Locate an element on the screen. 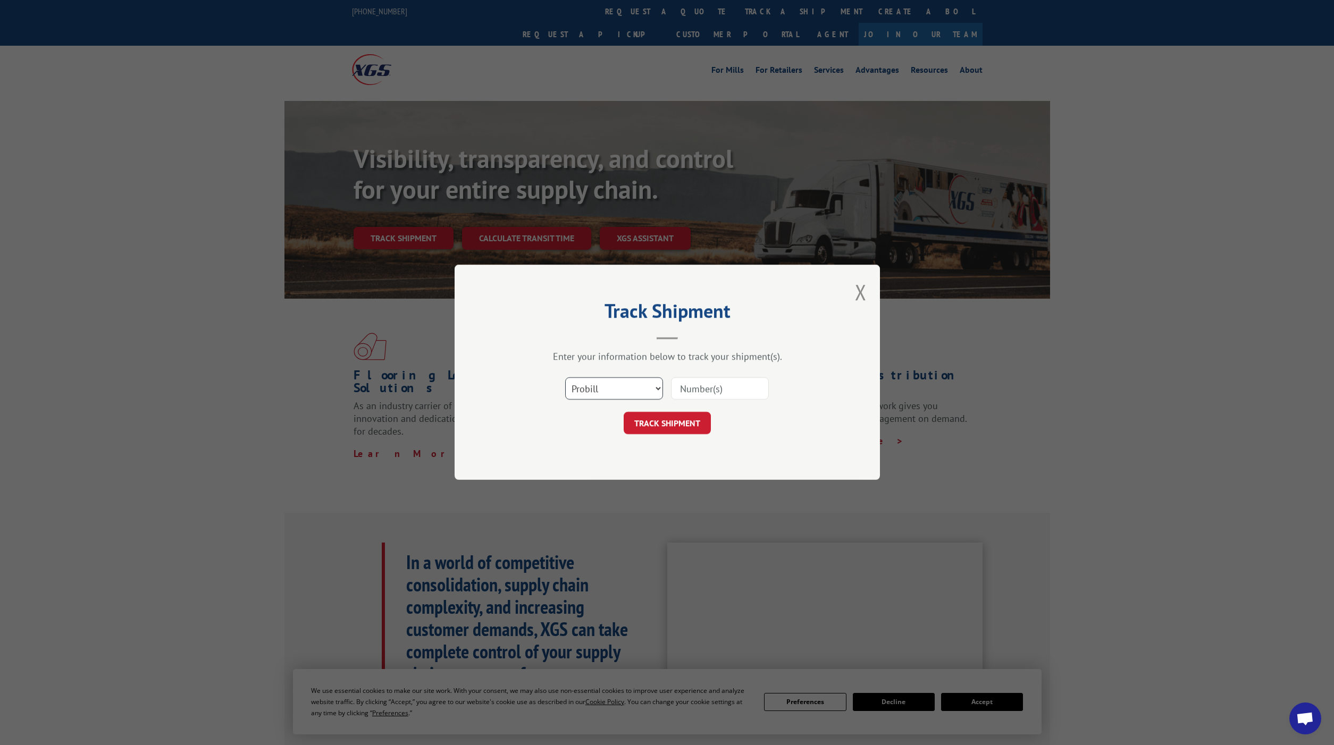  div: Enter your information below to track your shipment(s). is located at coordinates (667, 357).